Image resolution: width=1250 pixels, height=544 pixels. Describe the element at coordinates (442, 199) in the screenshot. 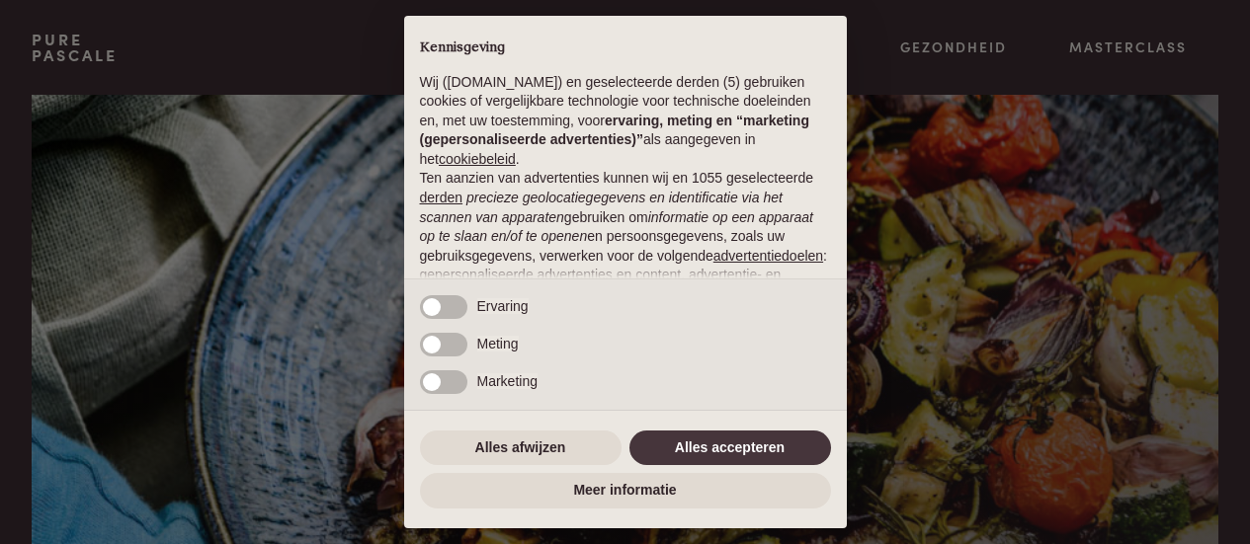

I see `button: derden` at that location.